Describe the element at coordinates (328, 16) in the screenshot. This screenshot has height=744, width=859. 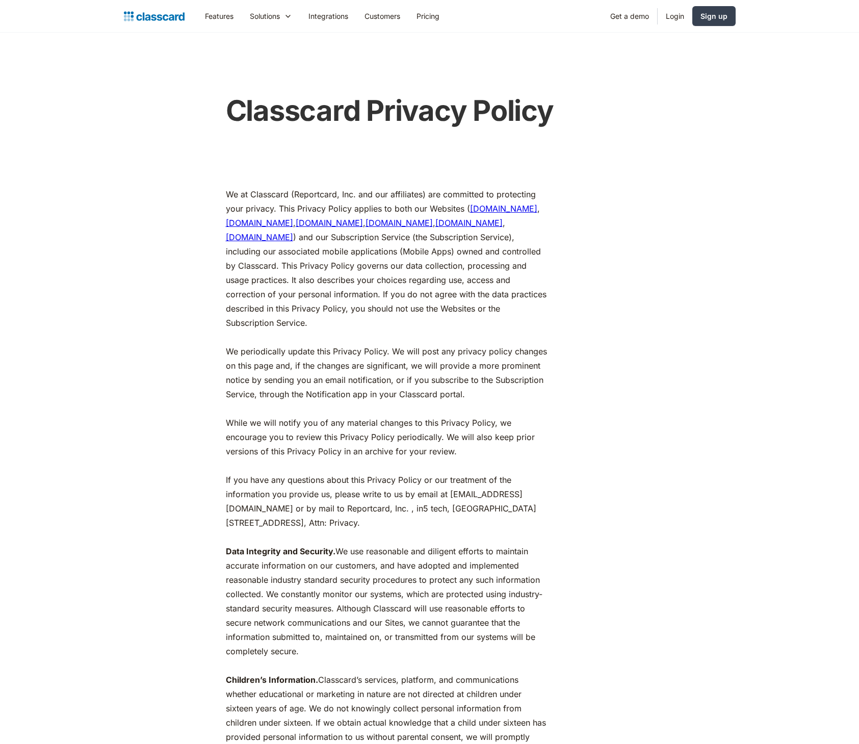
I see `a: Integrations` at that location.